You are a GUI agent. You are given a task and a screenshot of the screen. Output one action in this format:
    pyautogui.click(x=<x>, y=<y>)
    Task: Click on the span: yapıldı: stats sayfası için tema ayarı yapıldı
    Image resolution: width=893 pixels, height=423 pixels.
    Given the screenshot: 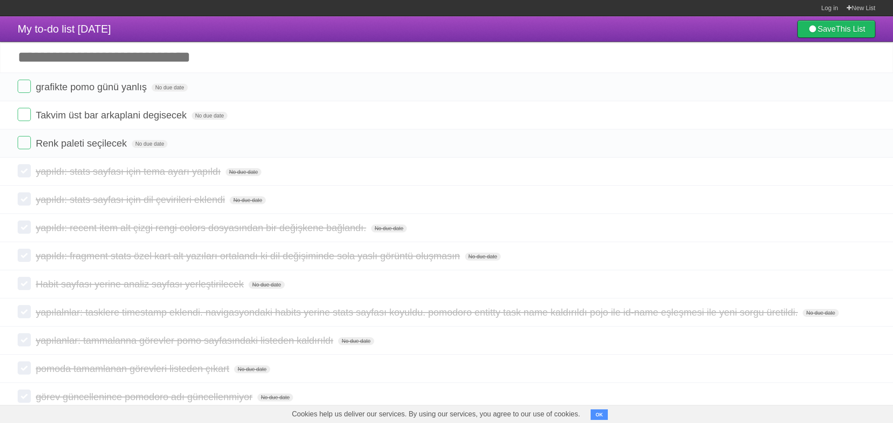 What is the action you would take?
    pyautogui.click(x=129, y=171)
    